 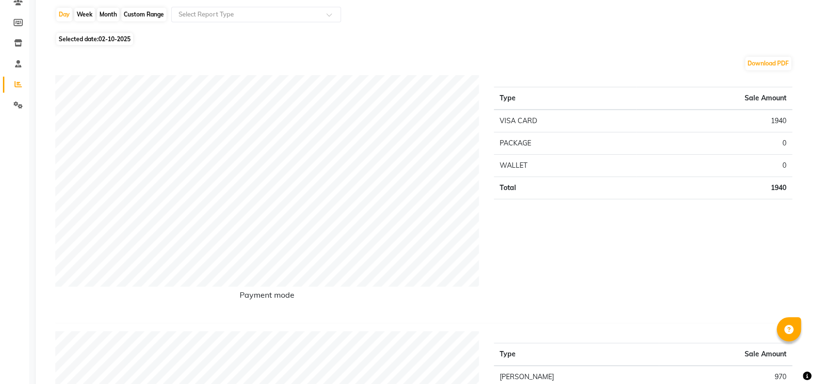 I want to click on span: Selected date:, so click(x=95, y=39).